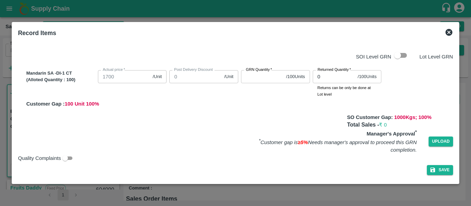 The image size is (471, 206). Describe the element at coordinates (347, 91) in the screenshot. I see `p: Returns can be only be done at Lot level` at that location.